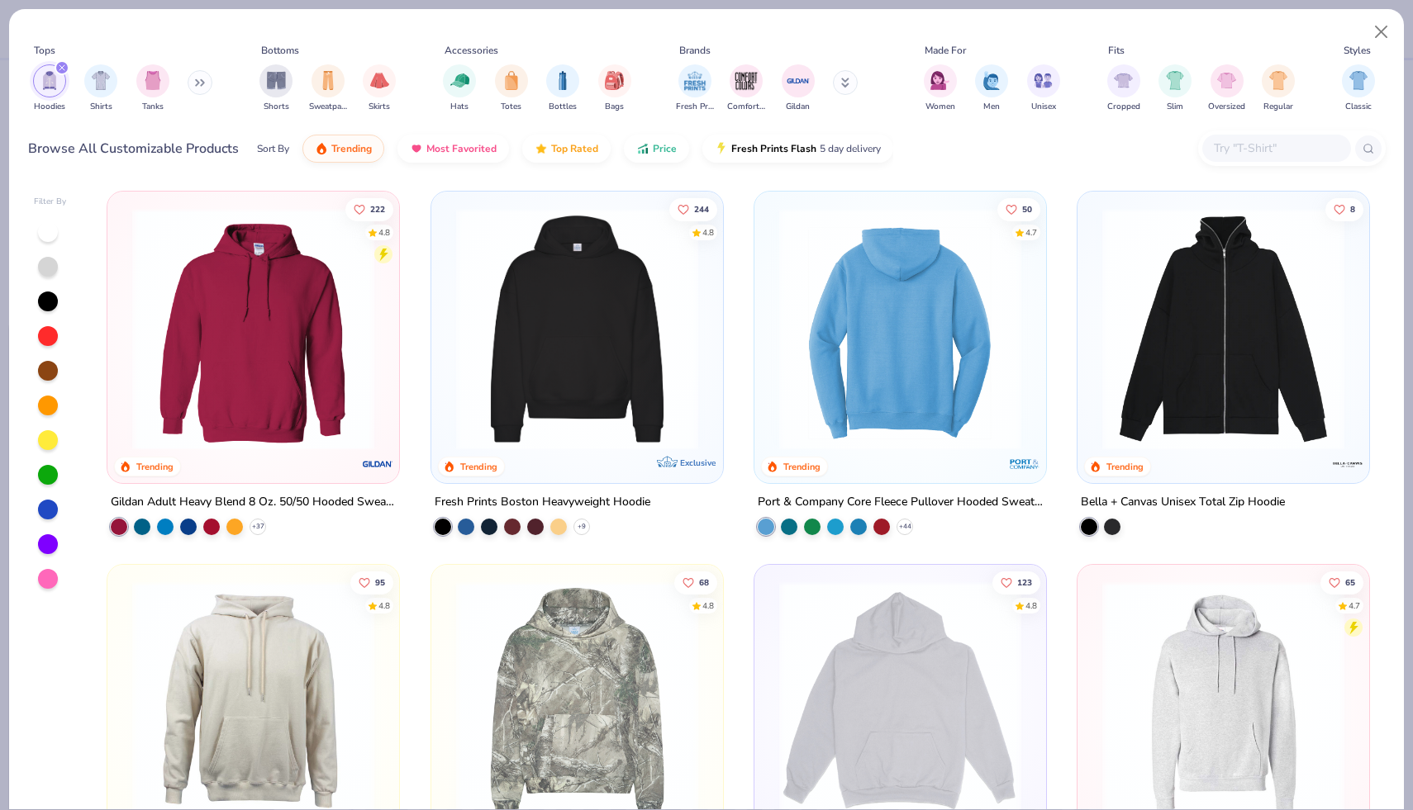 This screenshot has height=810, width=1413. Describe the element at coordinates (459, 107) in the screenshot. I see `span: Hats` at that location.